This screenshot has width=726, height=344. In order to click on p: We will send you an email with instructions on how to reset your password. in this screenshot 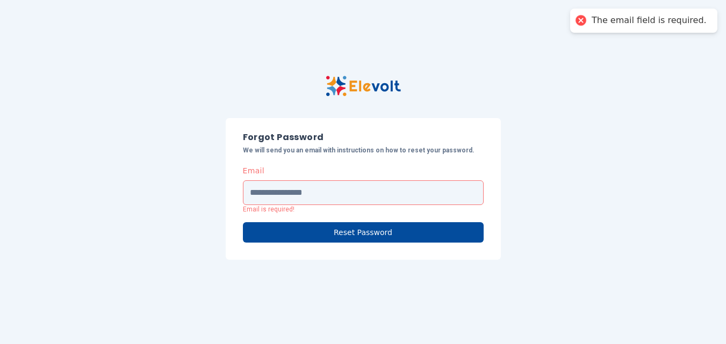, I will do `click(363, 150)`.